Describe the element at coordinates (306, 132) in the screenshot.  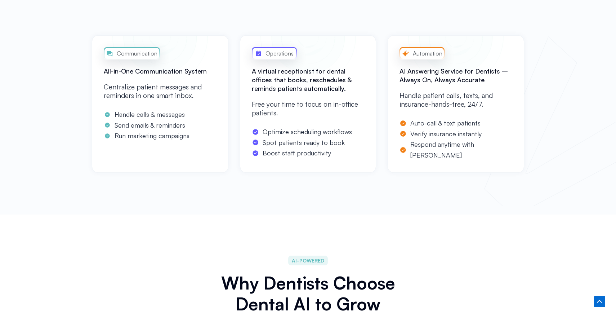
I see `span: Optimize scheduling workflows` at that location.